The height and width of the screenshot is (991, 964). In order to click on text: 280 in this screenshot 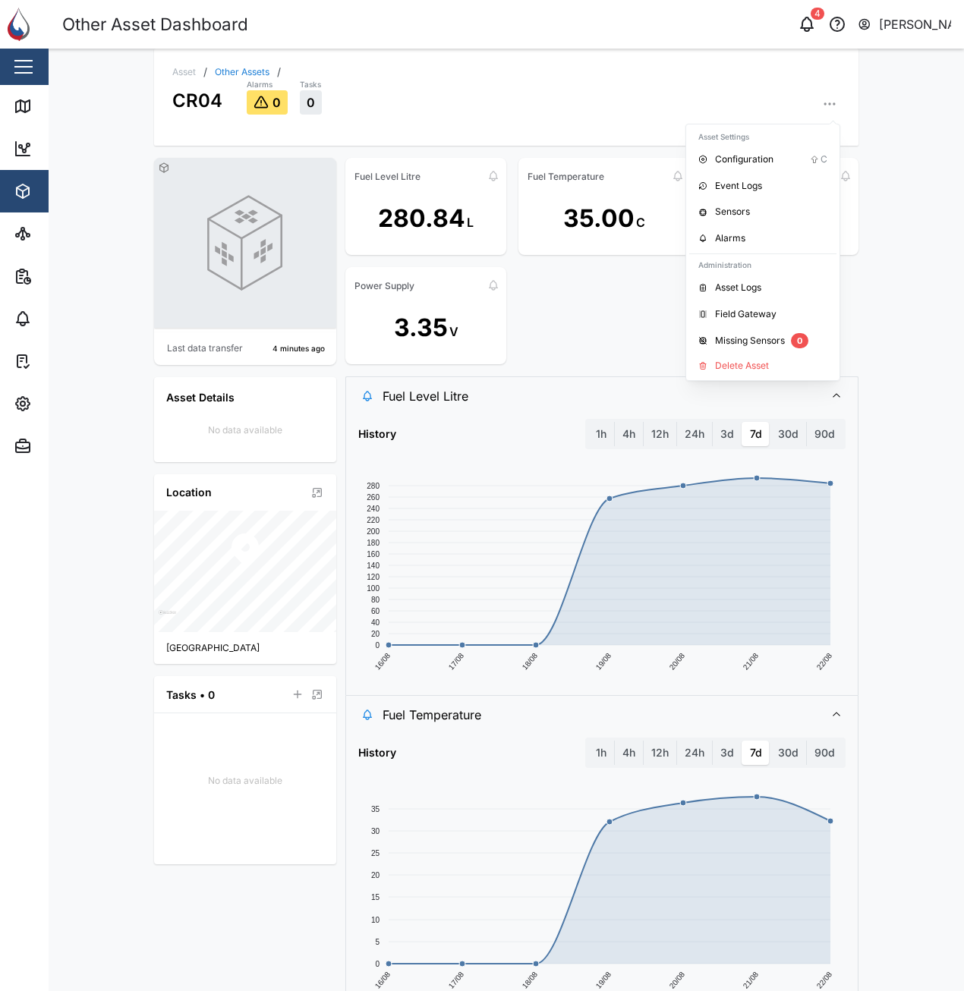, I will do `click(373, 486)`.